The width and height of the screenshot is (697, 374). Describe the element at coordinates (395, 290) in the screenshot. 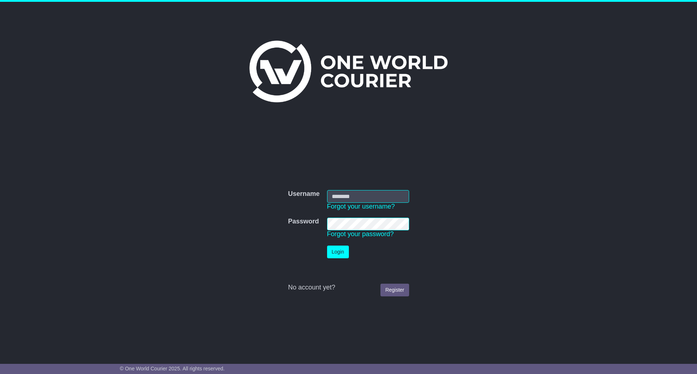

I see `a: Register` at that location.